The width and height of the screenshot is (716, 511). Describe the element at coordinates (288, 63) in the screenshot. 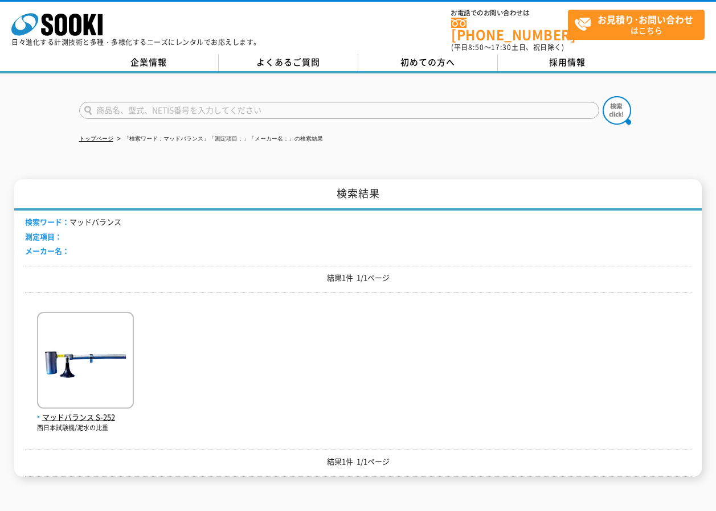

I see `a: よくあるご質問` at that location.